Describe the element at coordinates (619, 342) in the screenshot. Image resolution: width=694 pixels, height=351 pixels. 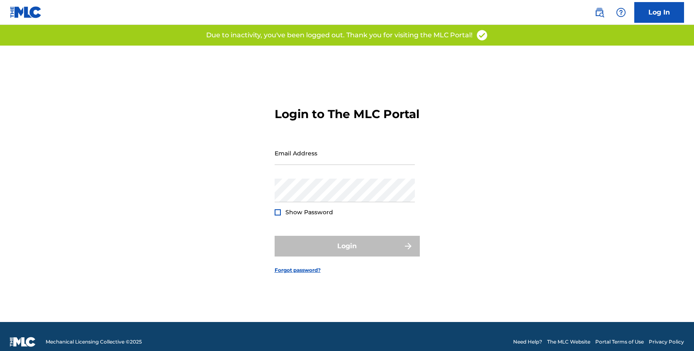
I see `a: Portal Terms of Use` at that location.